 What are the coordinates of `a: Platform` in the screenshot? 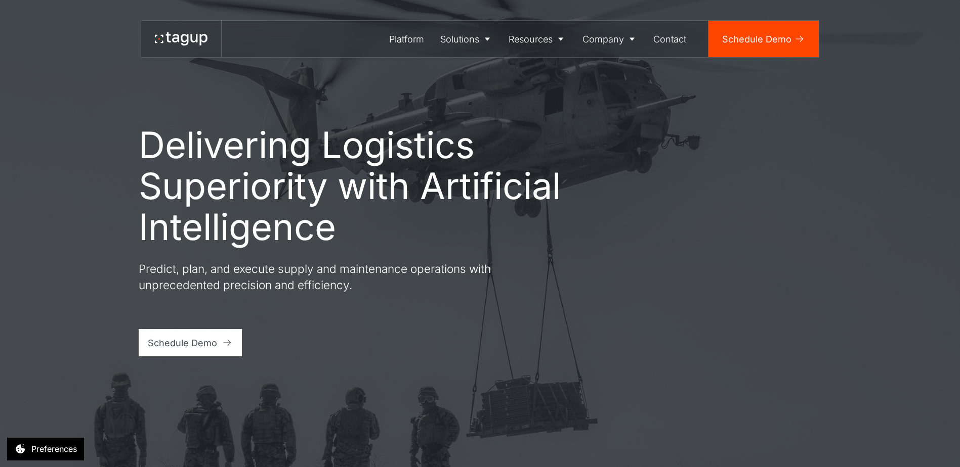 It's located at (407, 39).